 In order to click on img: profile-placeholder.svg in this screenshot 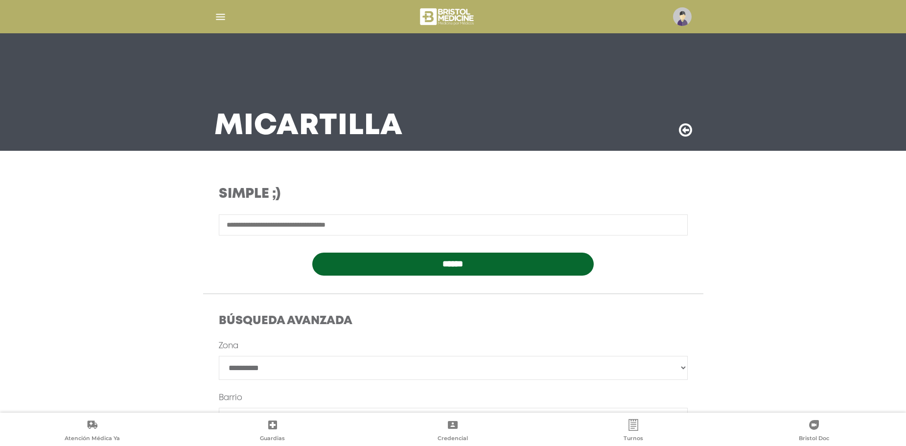, I will do `click(682, 17)`.